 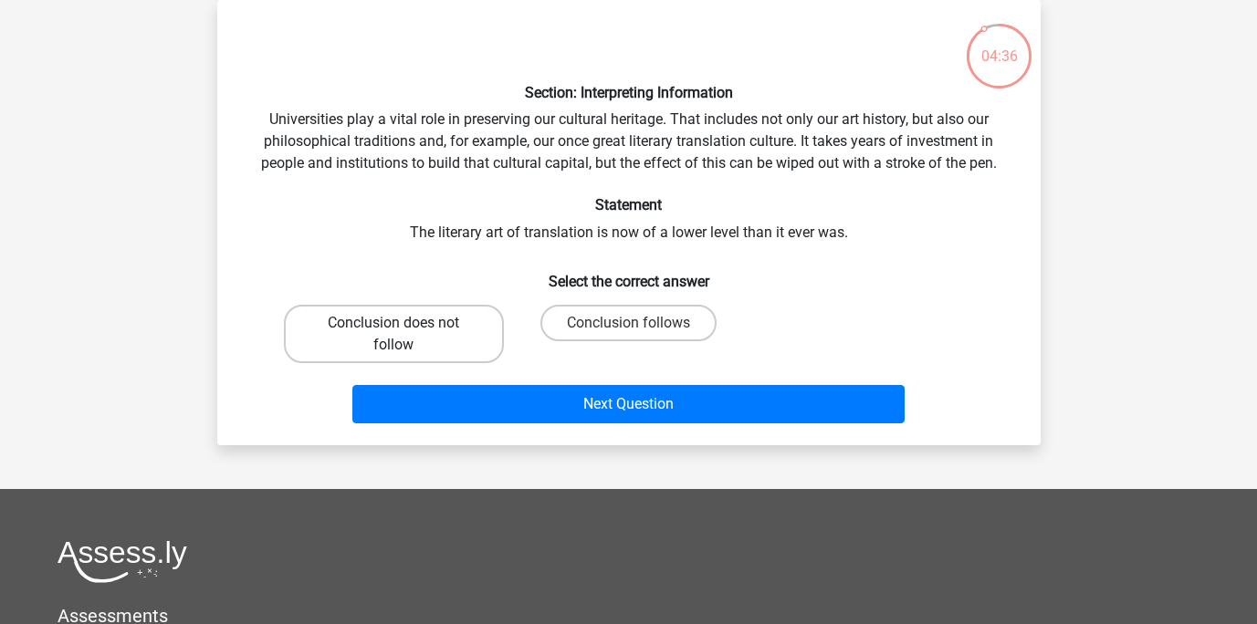 What do you see at coordinates (628, 404) in the screenshot?
I see `button: Next Question` at bounding box center [628, 404].